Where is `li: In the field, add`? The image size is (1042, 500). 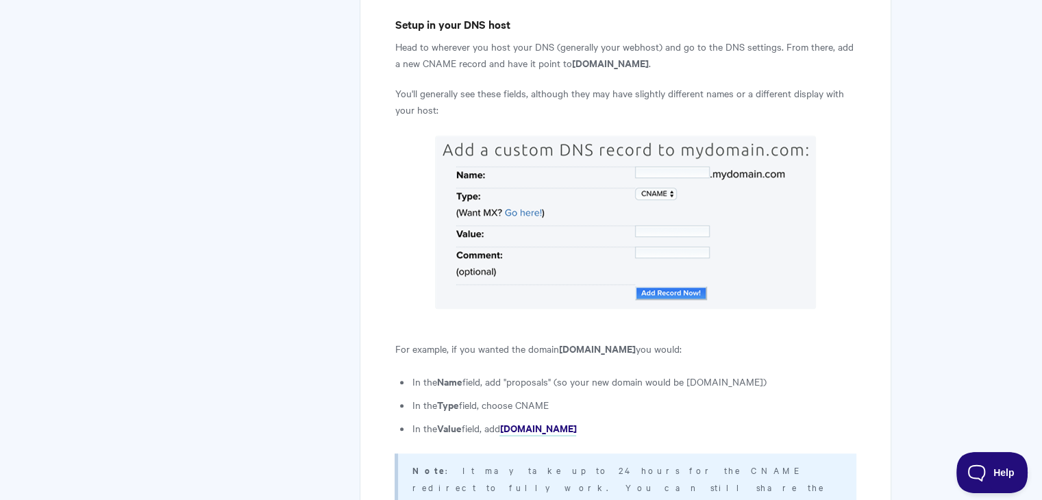
li: In the field, add is located at coordinates (634, 428).